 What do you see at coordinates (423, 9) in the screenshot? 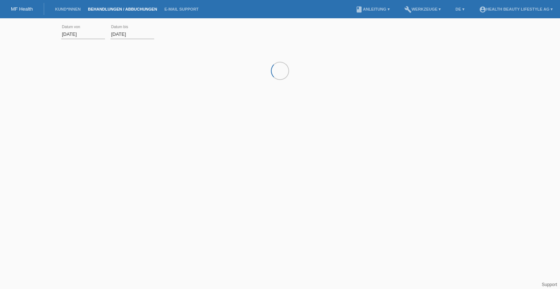
I see `a: buildWerkzeuge ▾` at bounding box center [423, 9].